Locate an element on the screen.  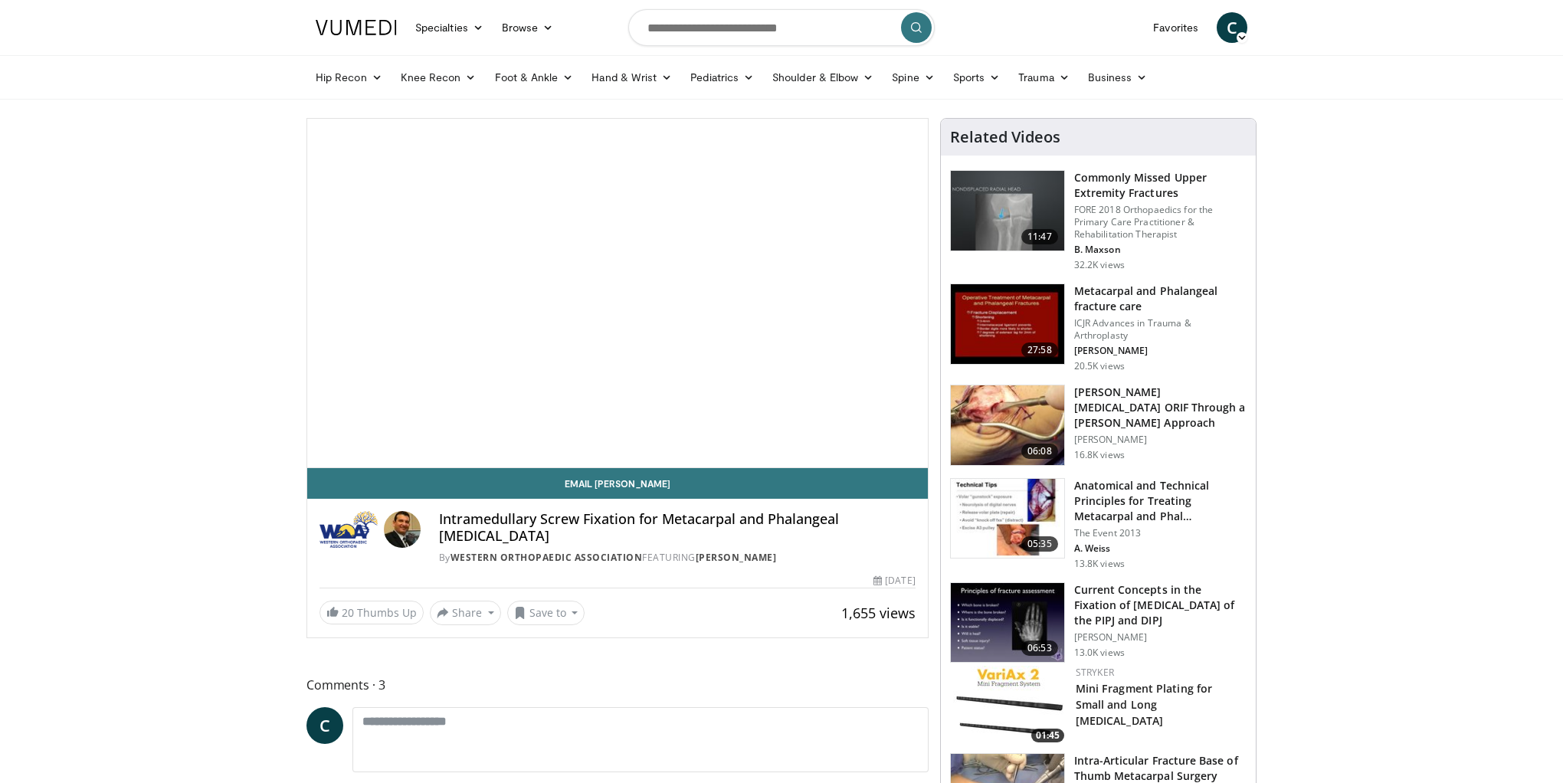
span: 20 is located at coordinates (348, 612).